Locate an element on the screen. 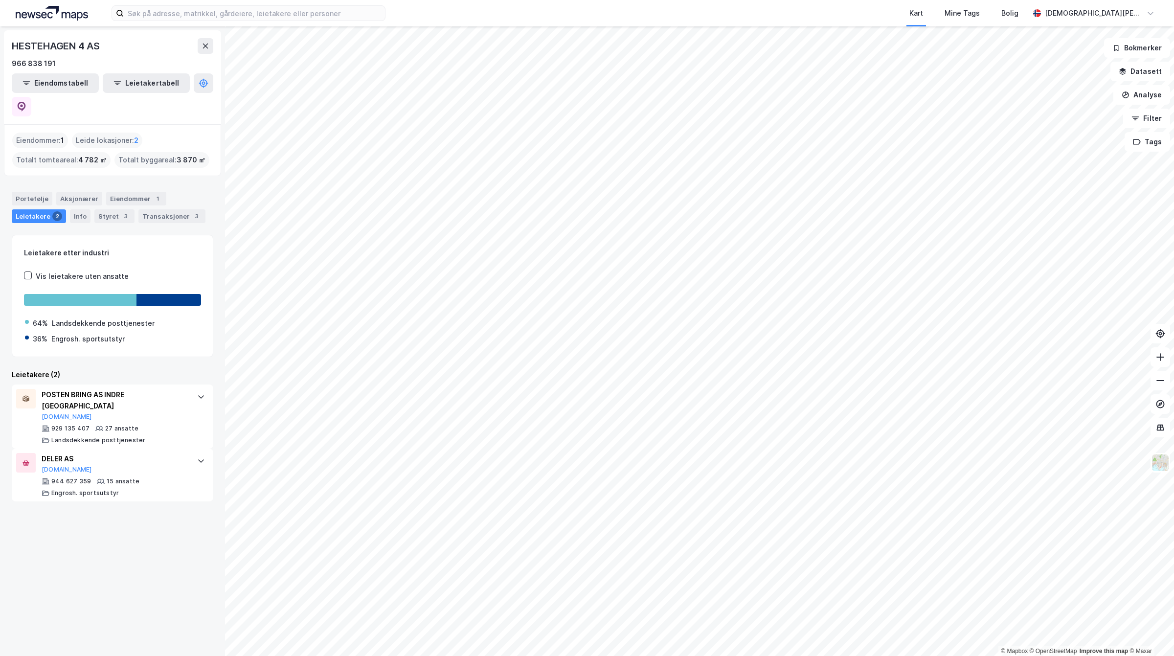 The width and height of the screenshot is (1174, 656). div: Mine Tags is located at coordinates (962, 13).